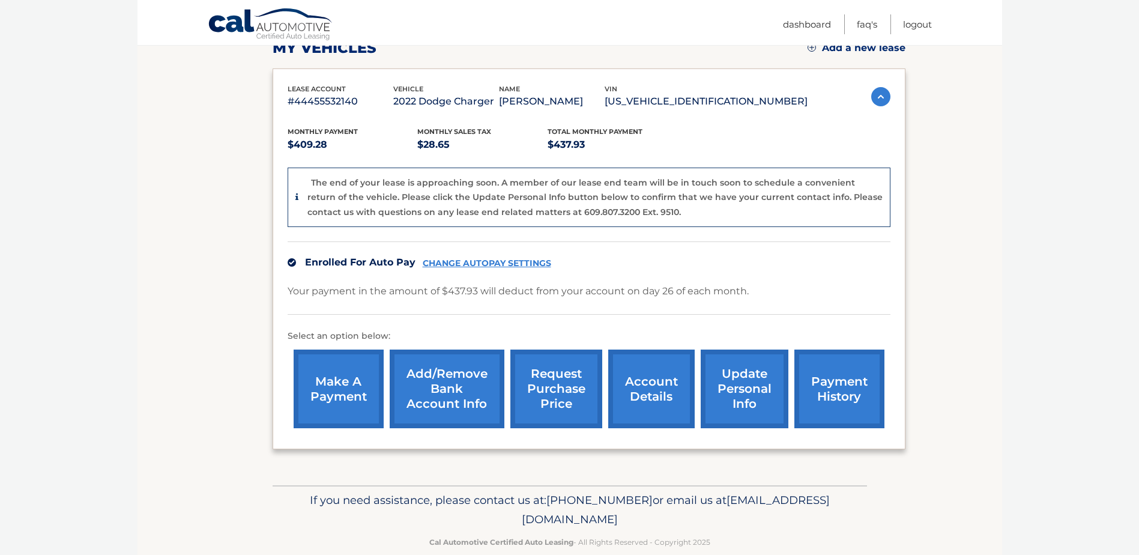 Image resolution: width=1139 pixels, height=555 pixels. I want to click on p: 2022 Dodge Charger, so click(446, 101).